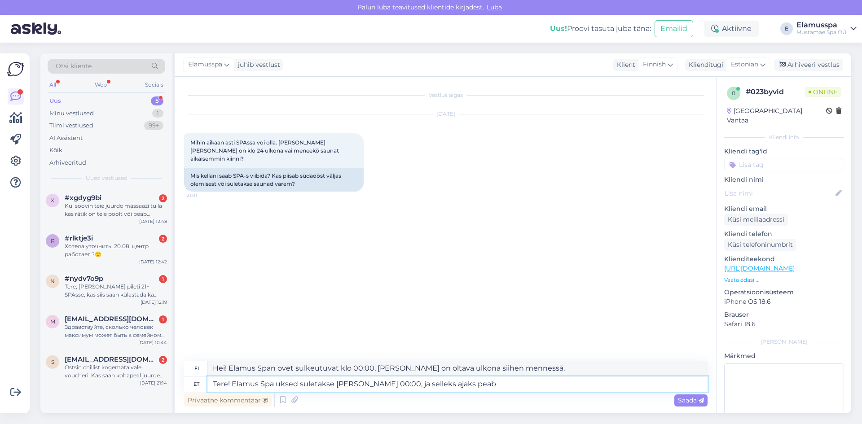 Image resolution: width=862 pixels, height=424 pixels. What do you see at coordinates (79, 238) in the screenshot?
I see `span: #rlktje3i` at bounding box center [79, 238].